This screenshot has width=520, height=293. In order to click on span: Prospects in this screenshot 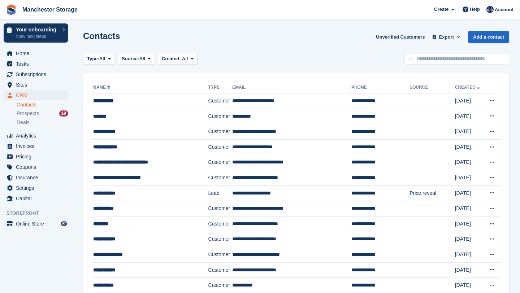, I will do `click(28, 113)`.